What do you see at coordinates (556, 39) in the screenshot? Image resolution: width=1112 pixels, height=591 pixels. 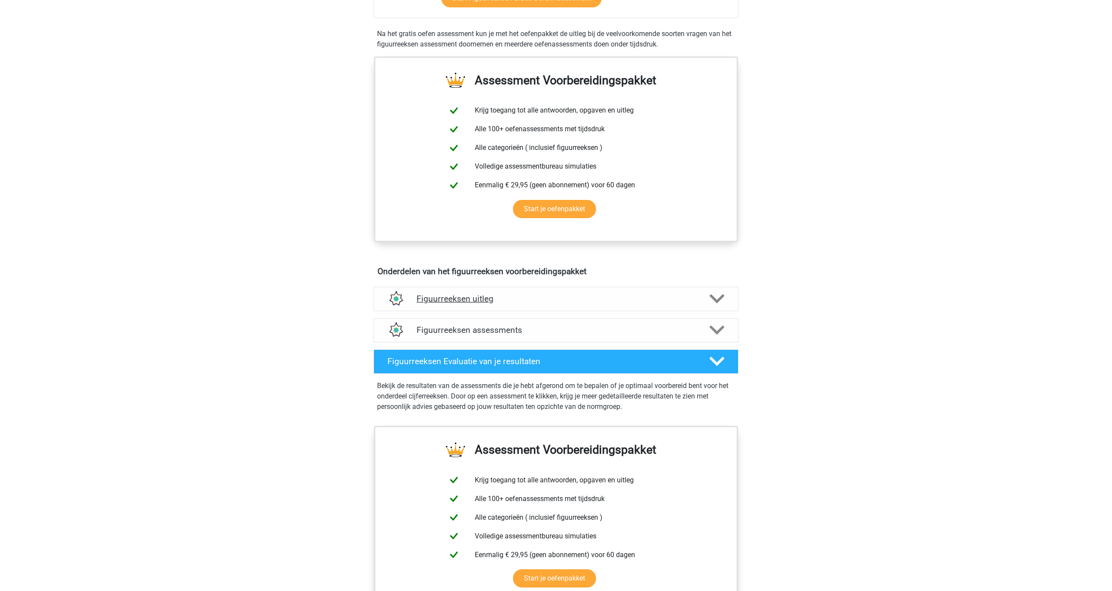 I see `div: Na het gratis oefen assessment kun je met het oefenpakket de uitleg bij de veelvoorkomende soorte...` at bounding box center [556, 39].